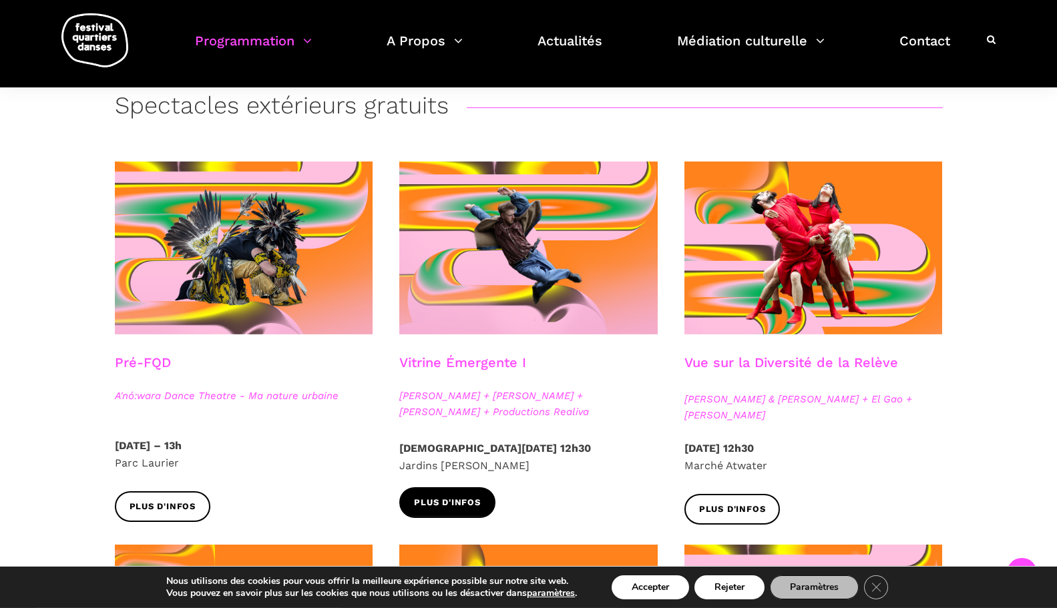  I want to click on p: Nous utilisons des cookies pour vous offrir la meilleure expérience possible sur notre site web., so click(371, 581).